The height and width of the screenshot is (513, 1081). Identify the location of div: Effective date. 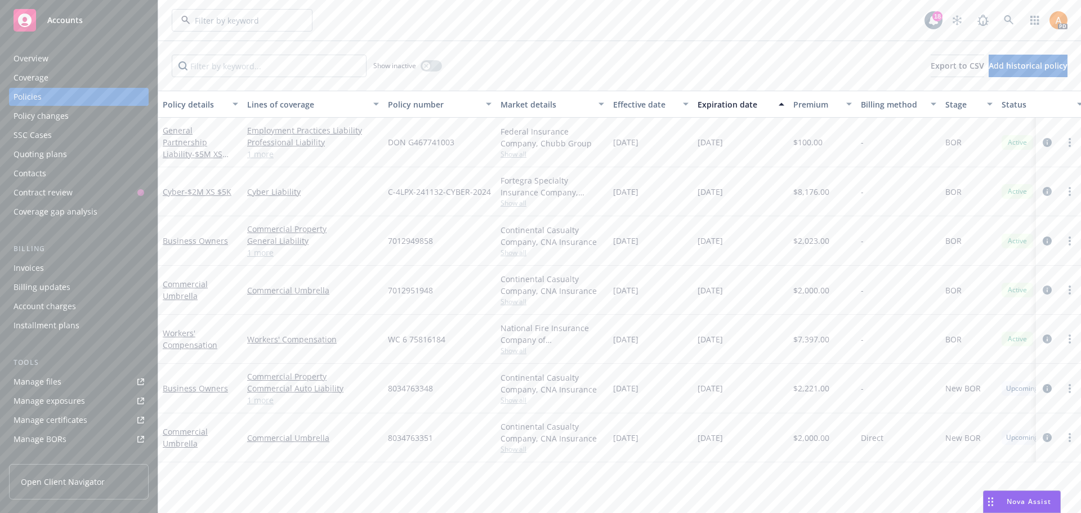
(645, 104).